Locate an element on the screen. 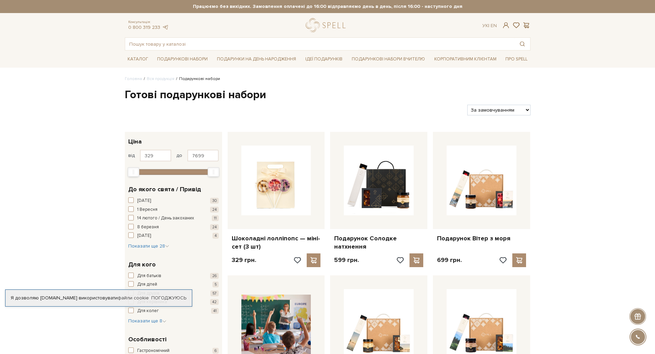 The image size is (655, 354). span: Ціна is located at coordinates (135, 142).